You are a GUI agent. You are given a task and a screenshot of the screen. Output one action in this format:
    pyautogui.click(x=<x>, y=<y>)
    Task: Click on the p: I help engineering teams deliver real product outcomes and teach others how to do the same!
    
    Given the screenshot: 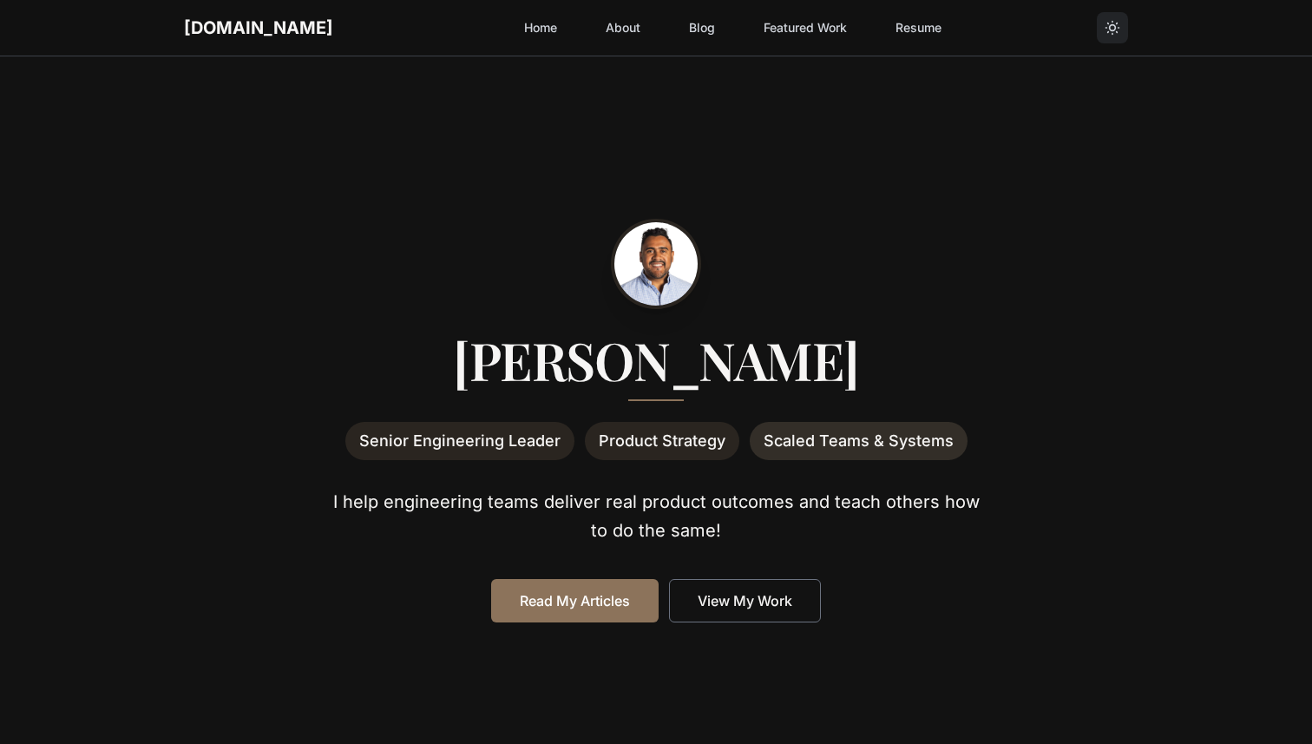 What is the action you would take?
    pyautogui.click(x=656, y=516)
    